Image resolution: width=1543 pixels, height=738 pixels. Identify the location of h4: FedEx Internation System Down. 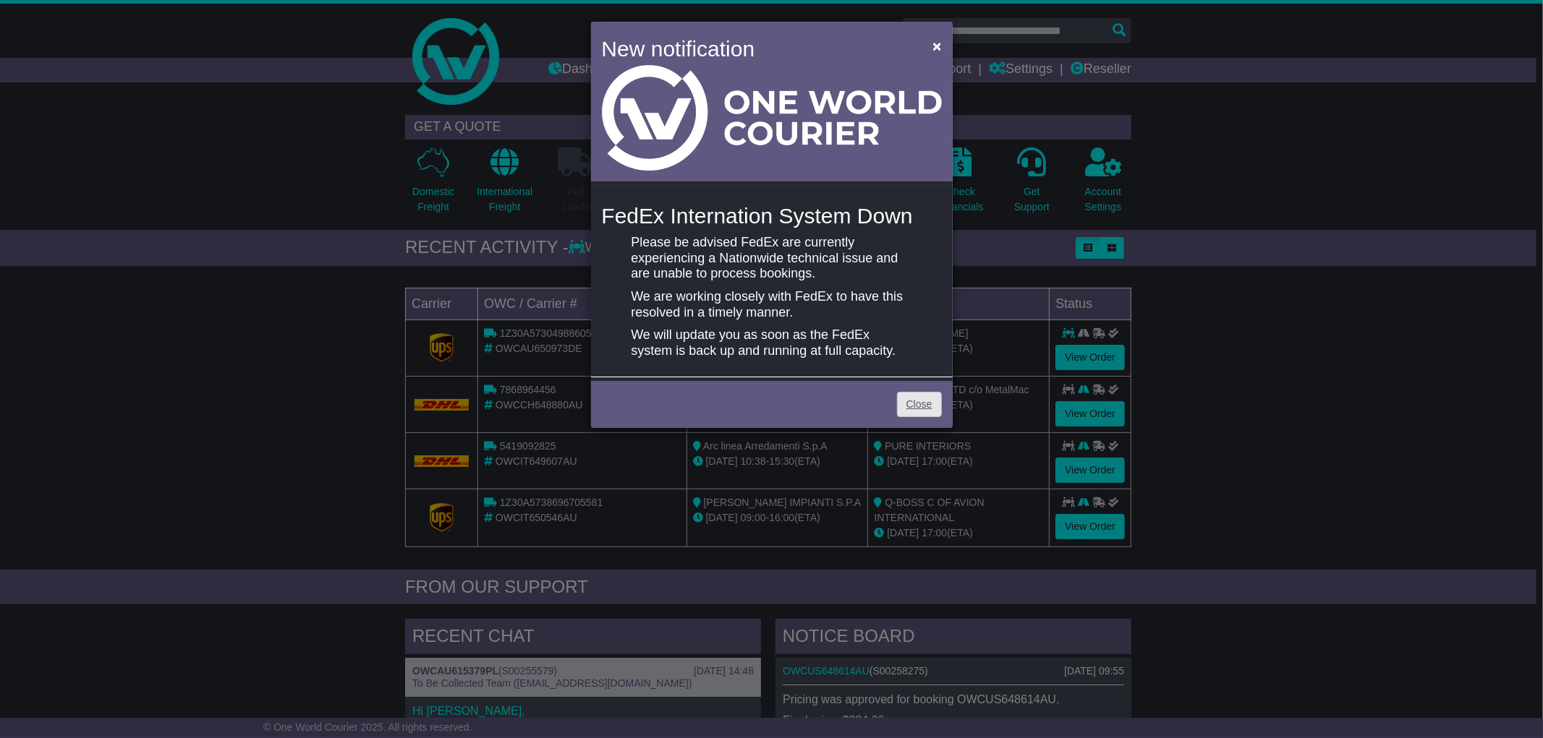
(772, 216).